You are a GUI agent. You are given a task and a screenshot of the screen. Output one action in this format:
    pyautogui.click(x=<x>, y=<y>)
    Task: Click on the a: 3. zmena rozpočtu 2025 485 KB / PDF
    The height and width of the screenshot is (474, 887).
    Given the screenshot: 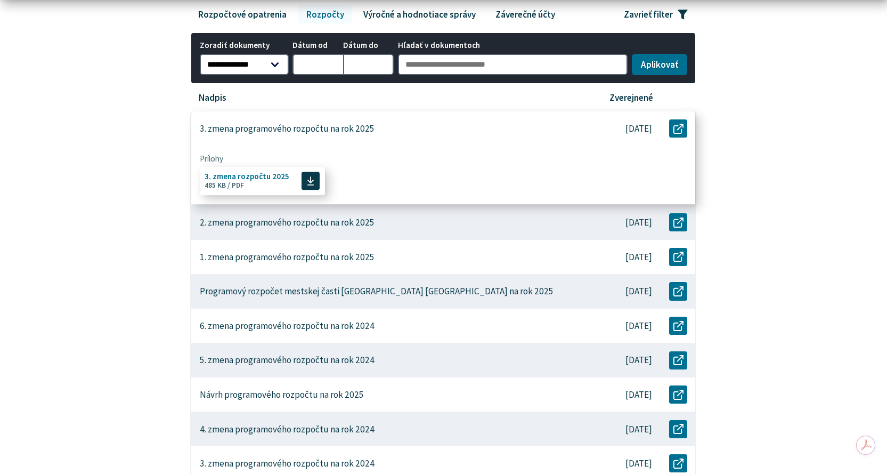 What is the action you would take?
    pyautogui.click(x=262, y=181)
    